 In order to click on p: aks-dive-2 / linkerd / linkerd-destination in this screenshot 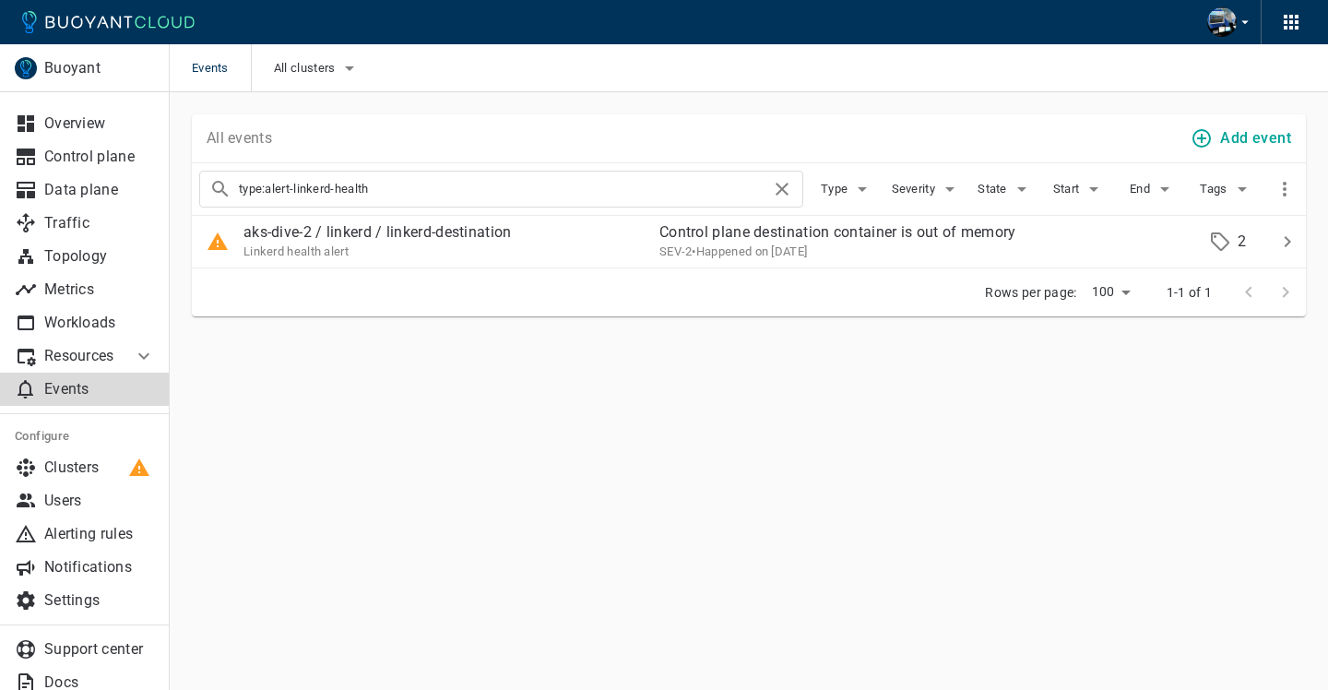, I will do `click(377, 232)`.